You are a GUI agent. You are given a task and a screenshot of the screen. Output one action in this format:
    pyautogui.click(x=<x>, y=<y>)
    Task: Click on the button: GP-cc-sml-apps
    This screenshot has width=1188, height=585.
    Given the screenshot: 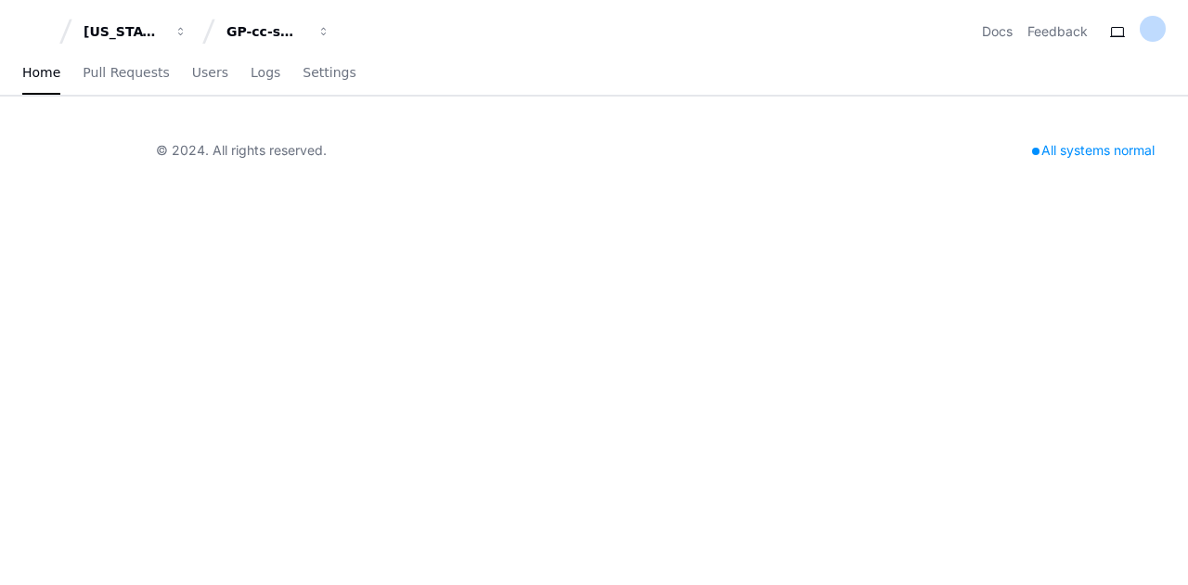 What is the action you would take?
    pyautogui.click(x=278, y=32)
    